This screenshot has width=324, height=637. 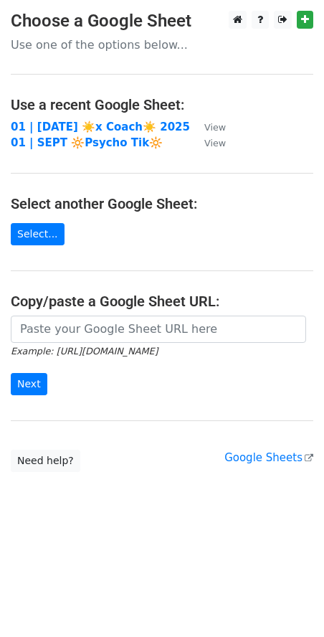 I want to click on h4: Use a recent Google Sheet:, so click(x=162, y=105).